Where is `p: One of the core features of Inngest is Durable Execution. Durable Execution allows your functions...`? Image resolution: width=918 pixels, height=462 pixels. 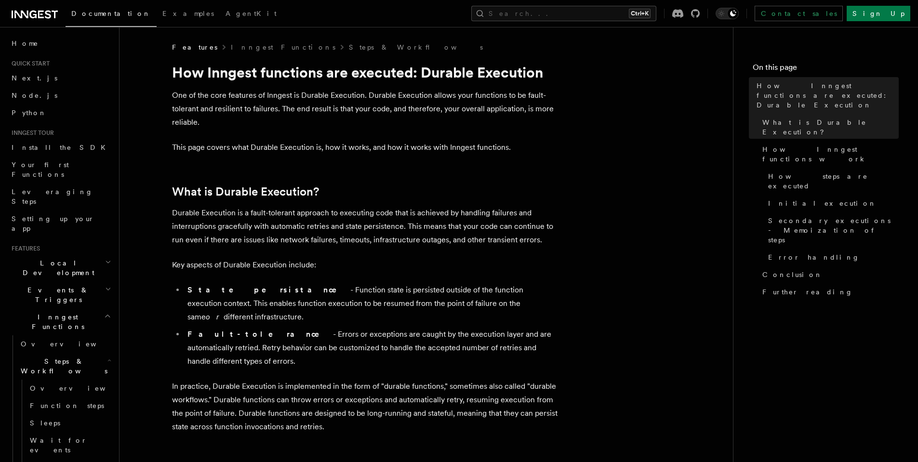
p: One of the core features of Inngest is Durable Execution. Durable Execution allows your functions... is located at coordinates (365, 109).